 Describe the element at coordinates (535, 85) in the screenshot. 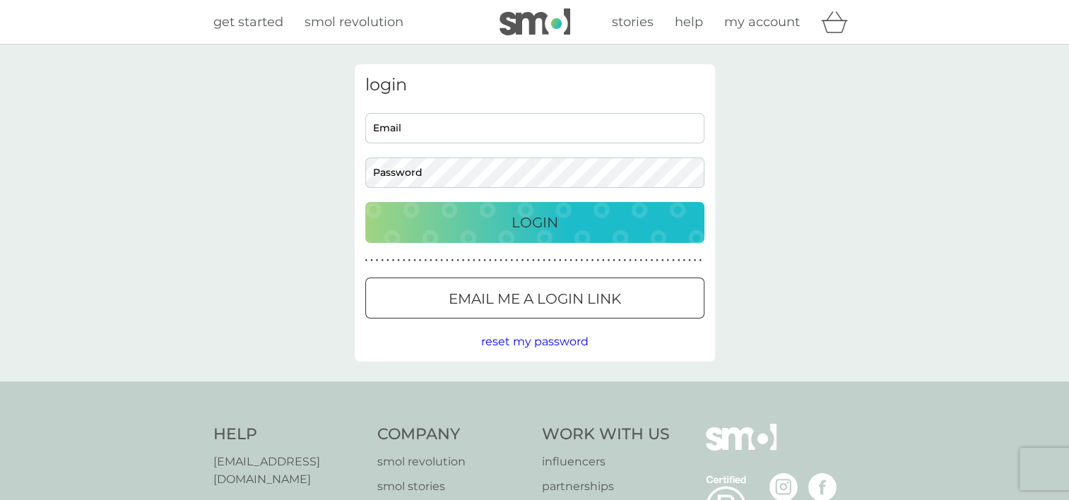

I see `h3: login` at that location.